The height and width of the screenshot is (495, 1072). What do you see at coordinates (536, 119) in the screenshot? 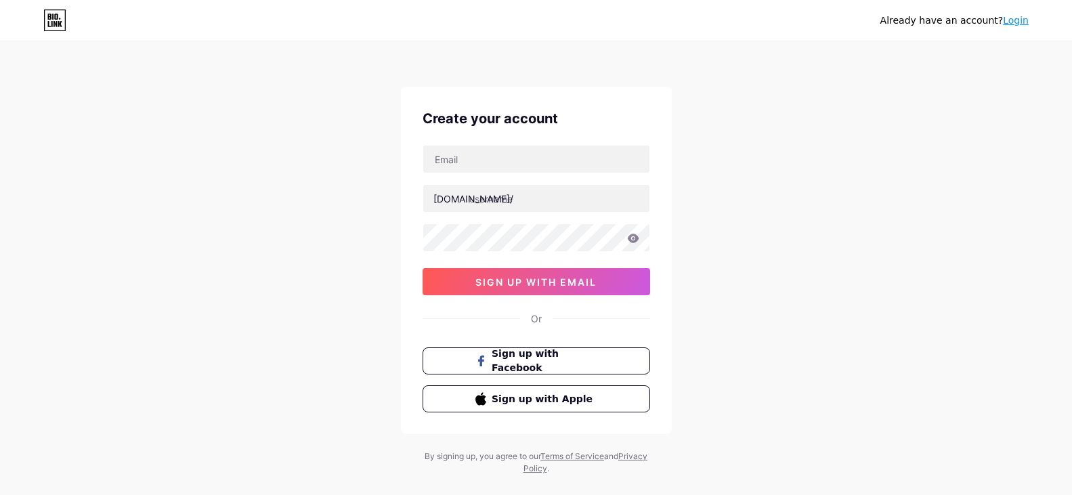
I see `div: Create your account` at bounding box center [536, 119].